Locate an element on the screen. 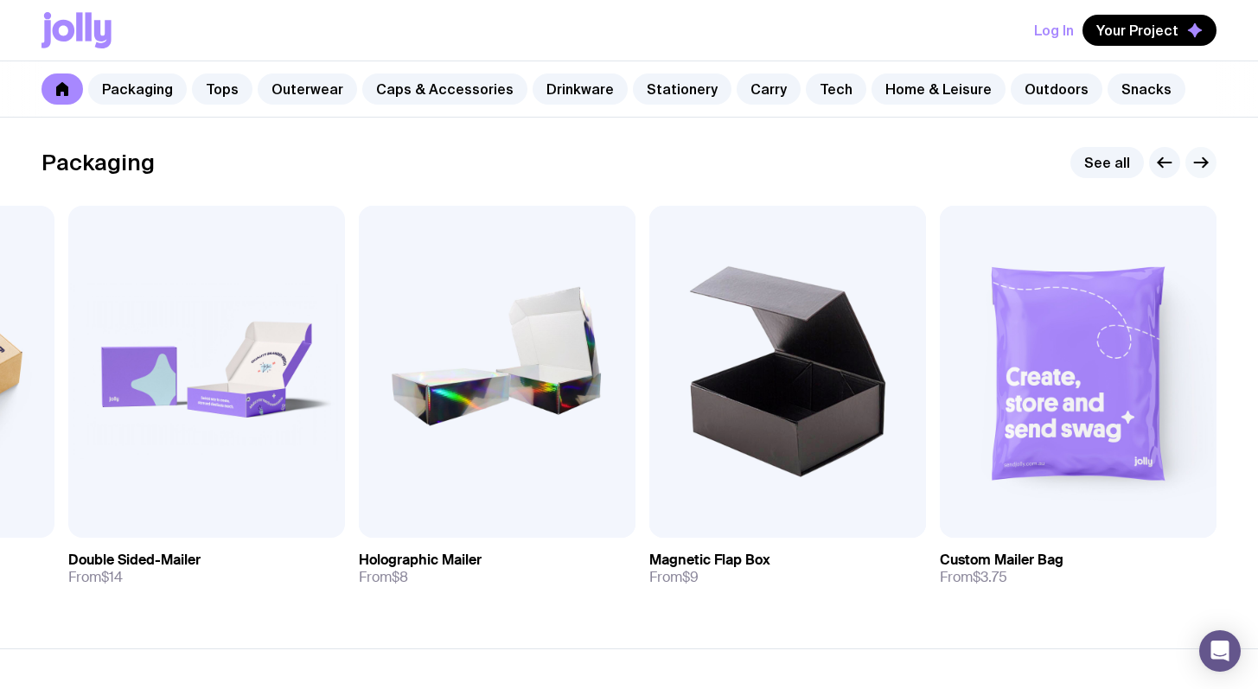 This screenshot has height=689, width=1258. a: Packaging is located at coordinates (138, 89).